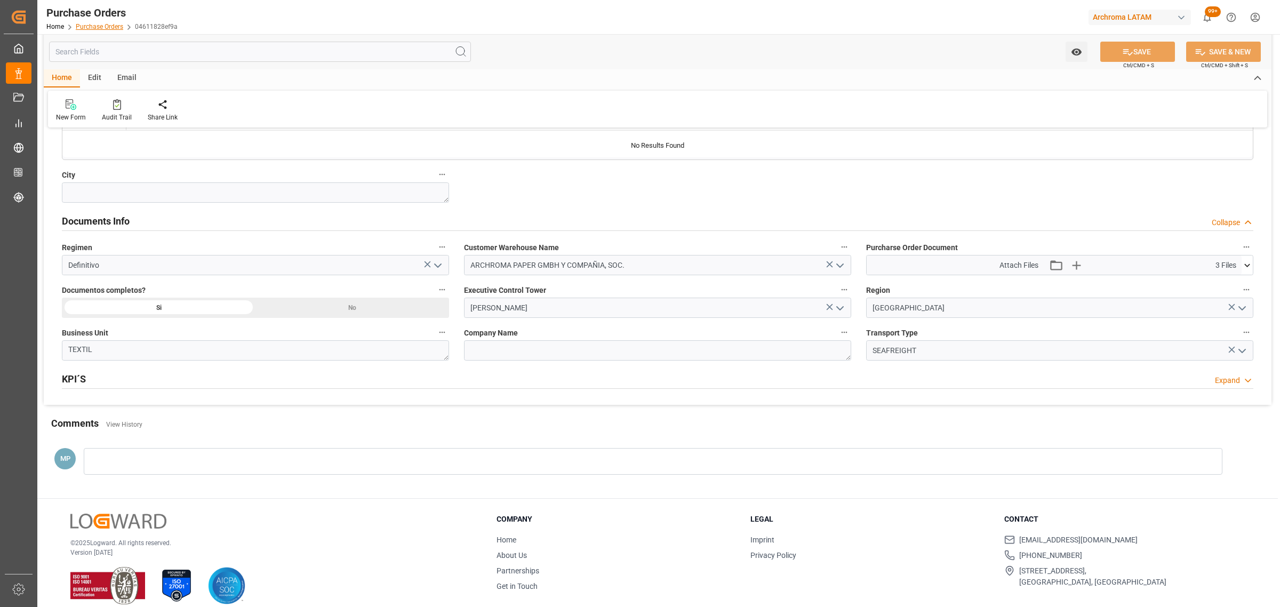 The height and width of the screenshot is (607, 1280). Describe the element at coordinates (255, 350) in the screenshot. I see `textarea: TEXTIL` at that location.